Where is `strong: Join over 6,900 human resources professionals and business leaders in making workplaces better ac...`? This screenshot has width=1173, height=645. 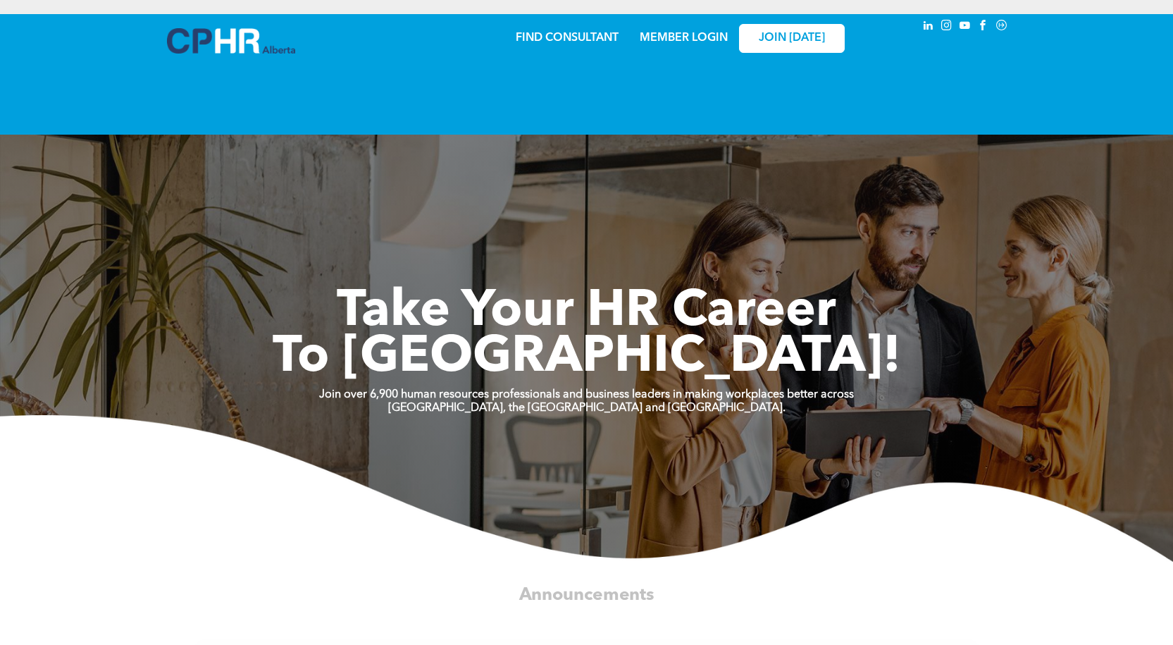
strong: Join over 6,900 human resources professionals and business leaders in making workplaces better ac... is located at coordinates (586, 394).